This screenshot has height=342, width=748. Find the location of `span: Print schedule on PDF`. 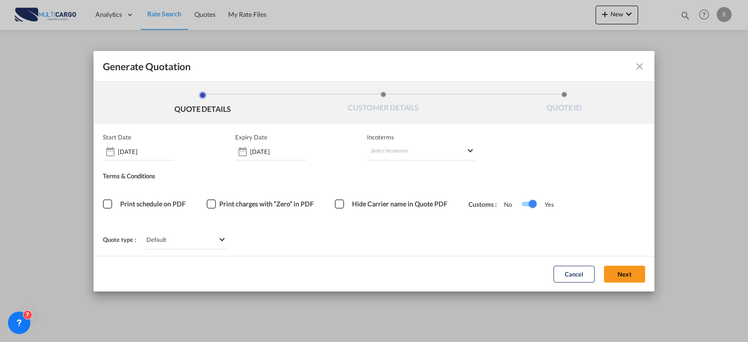

span: Print schedule on PDF is located at coordinates (153, 203).